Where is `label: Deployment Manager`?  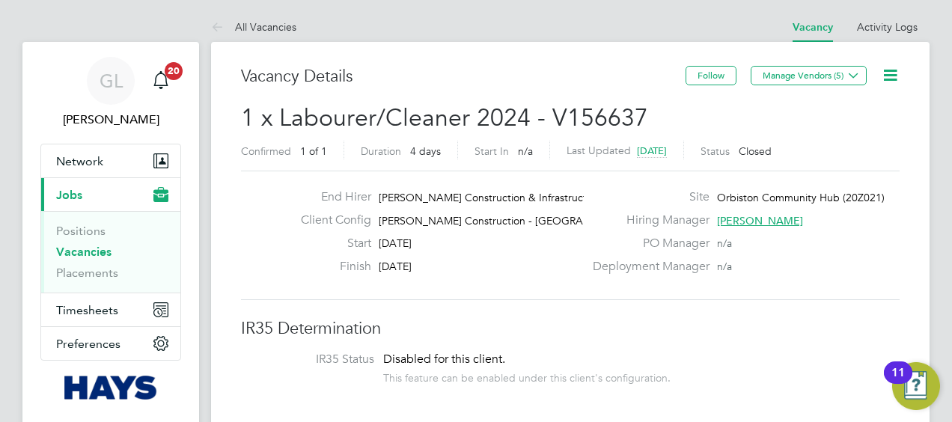 label: Deployment Manager is located at coordinates (647, 266).